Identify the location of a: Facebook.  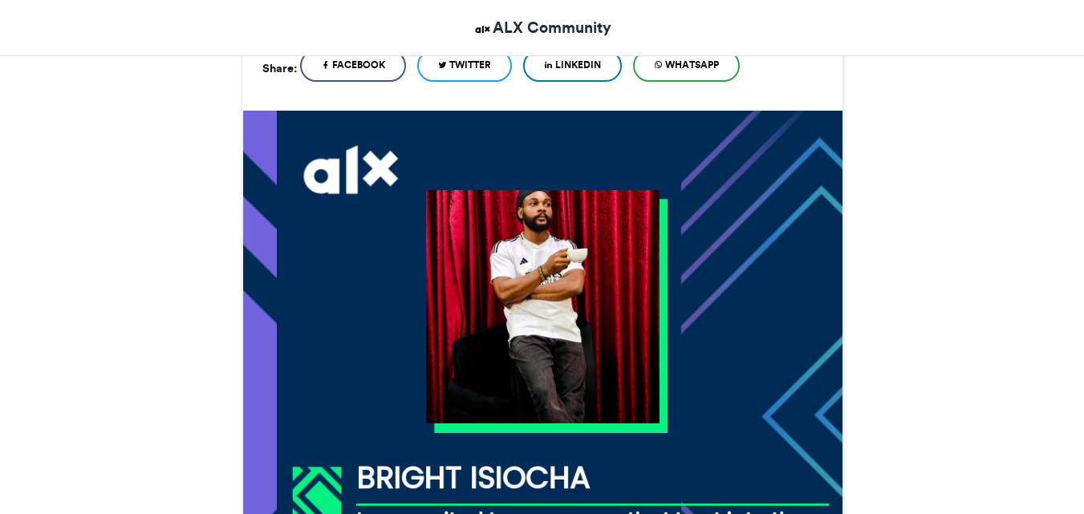
(353, 66).